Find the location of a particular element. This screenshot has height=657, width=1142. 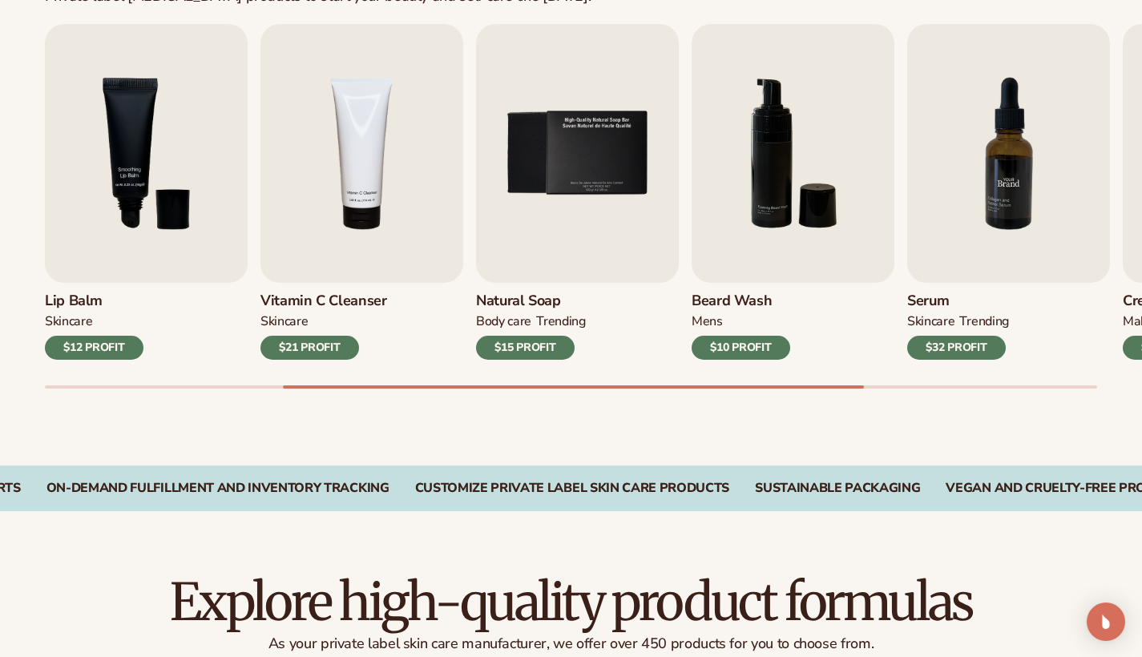

a: 7 / 9 is located at coordinates (1009, 192).